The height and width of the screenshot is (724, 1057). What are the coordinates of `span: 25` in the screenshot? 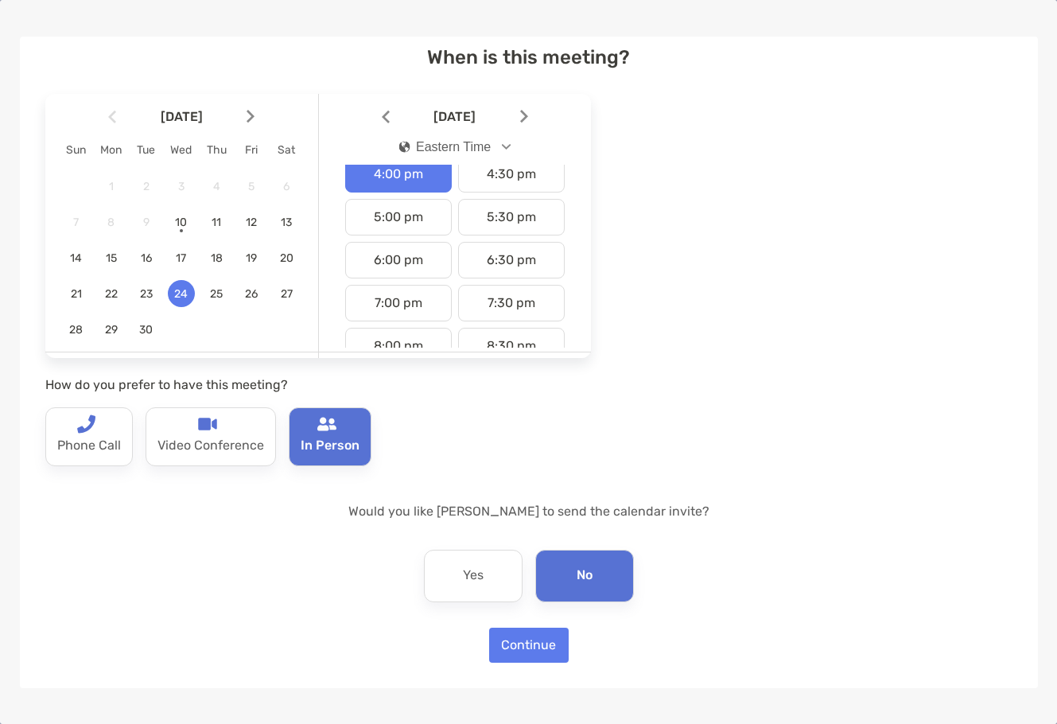 It's located at (216, 293).